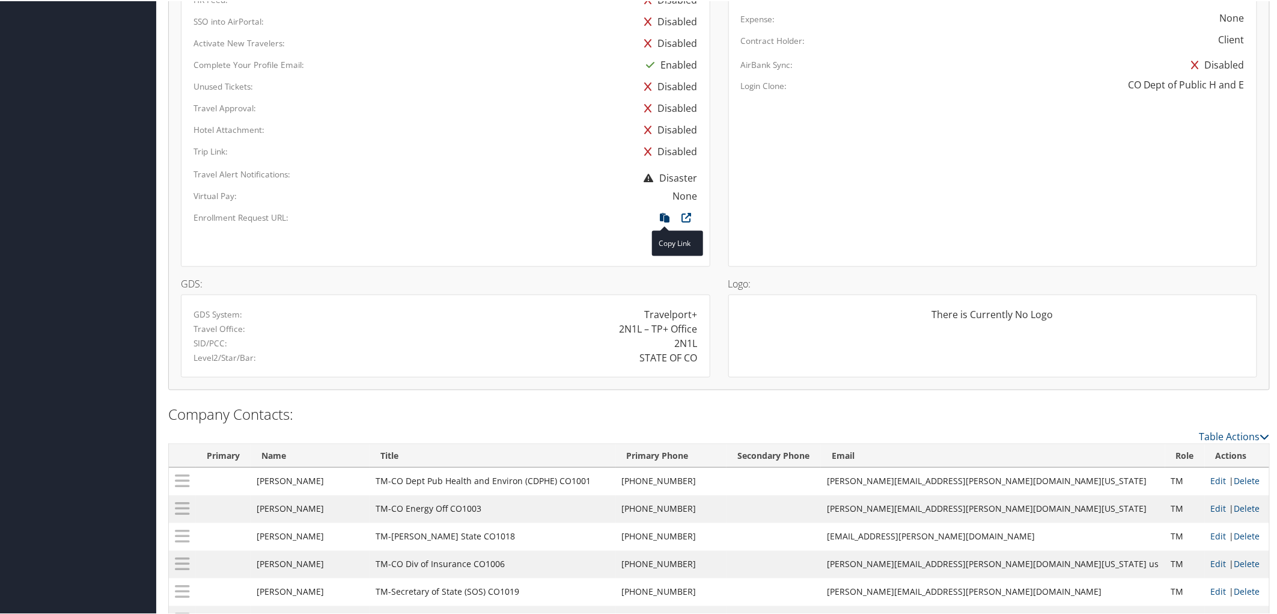  What do you see at coordinates (210, 342) in the screenshot?
I see `label: SID/PCC:` at bounding box center [210, 342].